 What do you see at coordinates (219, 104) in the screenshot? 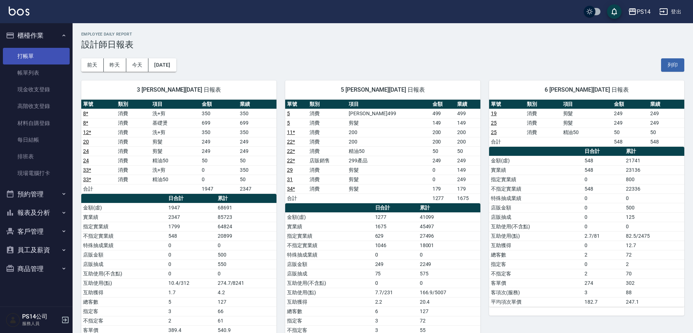
I see `th: 金額` at bounding box center [219, 104].